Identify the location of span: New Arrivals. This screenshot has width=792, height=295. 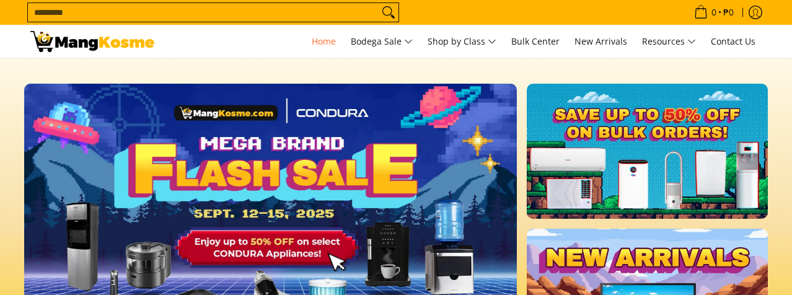
(600, 41).